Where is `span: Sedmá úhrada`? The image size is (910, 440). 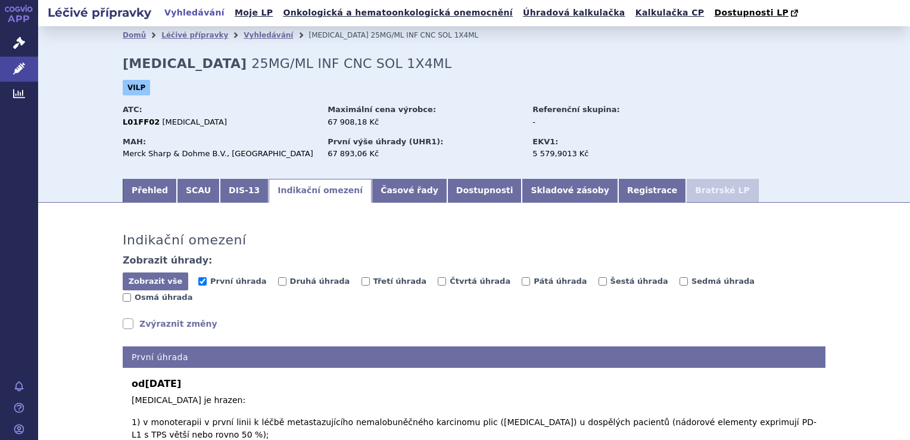 span: Sedmá úhrada is located at coordinates (723, 281).